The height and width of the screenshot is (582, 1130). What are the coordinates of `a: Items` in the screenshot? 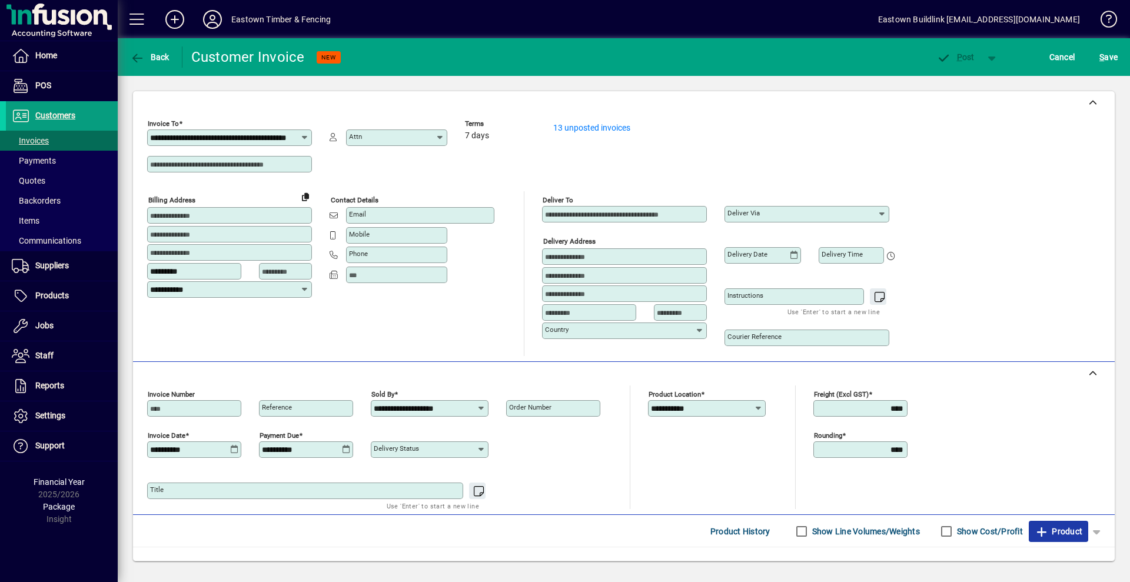 It's located at (62, 221).